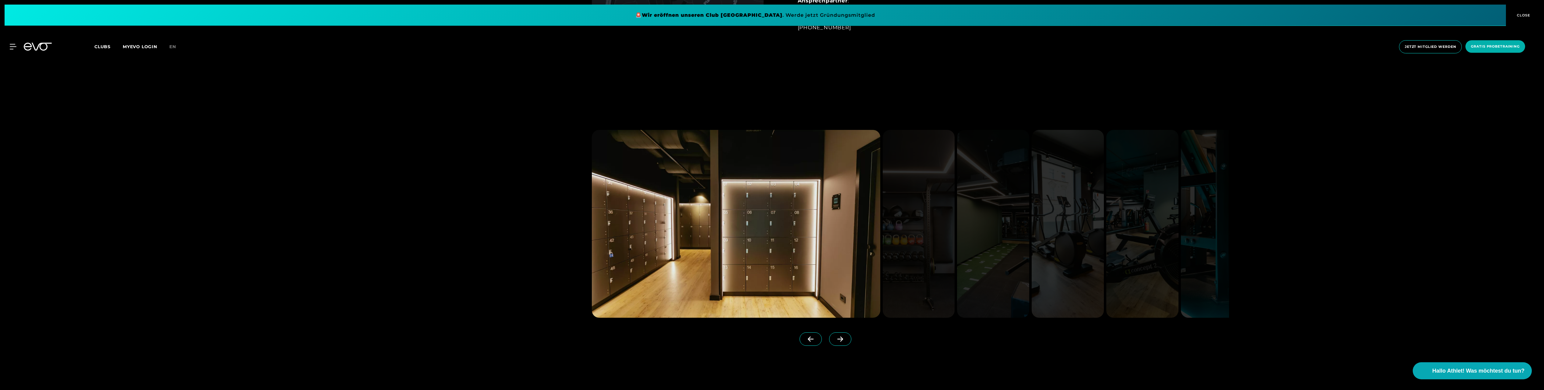  What do you see at coordinates (102, 47) in the screenshot?
I see `span: Clubs` at bounding box center [102, 47].